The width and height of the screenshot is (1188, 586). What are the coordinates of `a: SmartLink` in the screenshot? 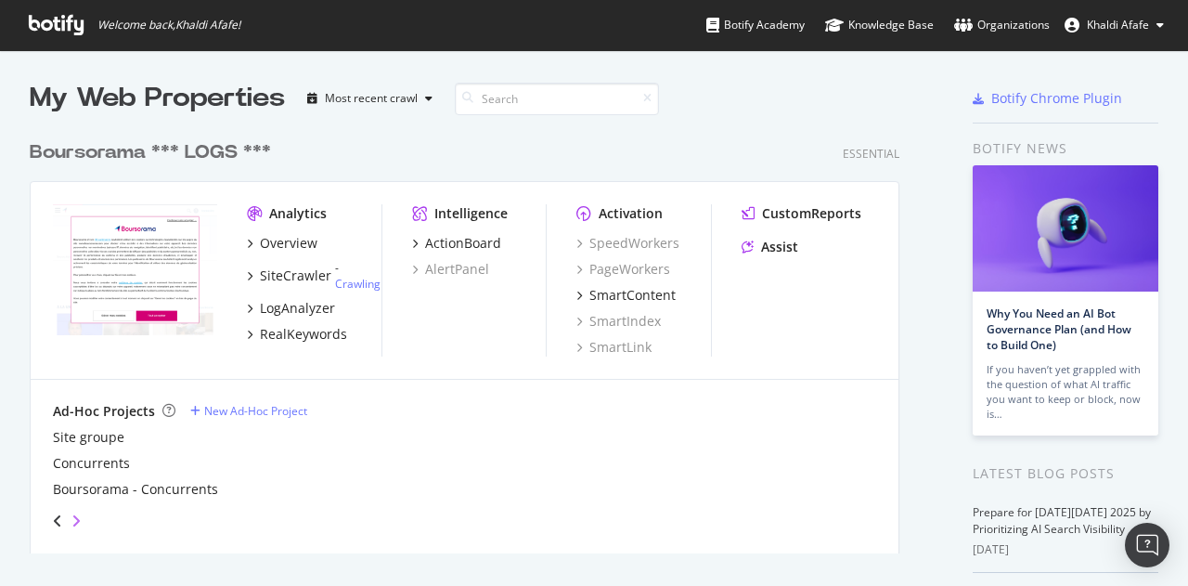 It's located at (613, 347).